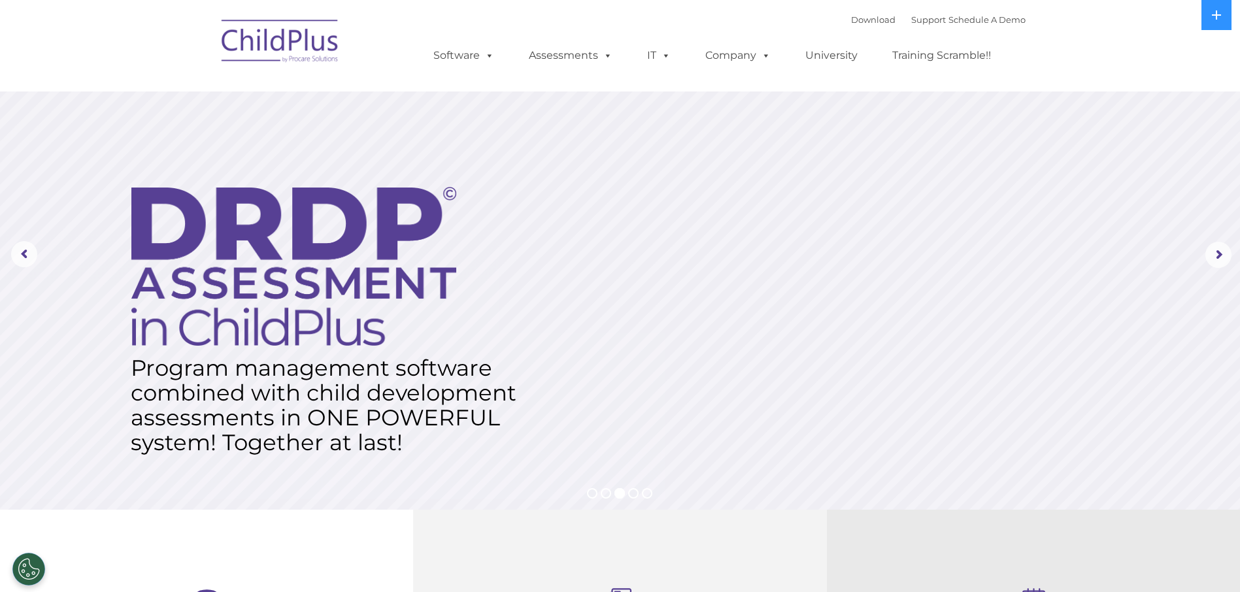  Describe the element at coordinates (29, 569) in the screenshot. I see `button: Cookies Settings` at that location.